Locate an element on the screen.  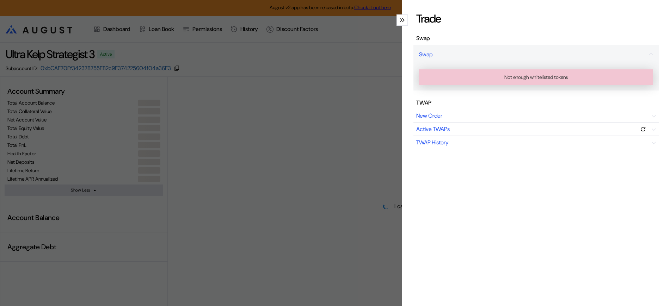
div: TWAP History is located at coordinates (432, 142).